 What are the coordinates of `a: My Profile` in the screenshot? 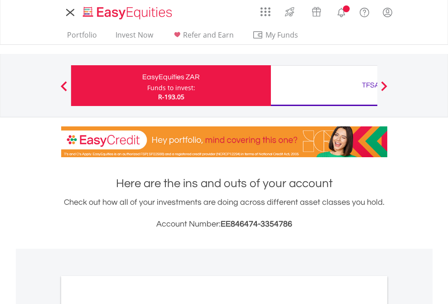 It's located at (388, 12).